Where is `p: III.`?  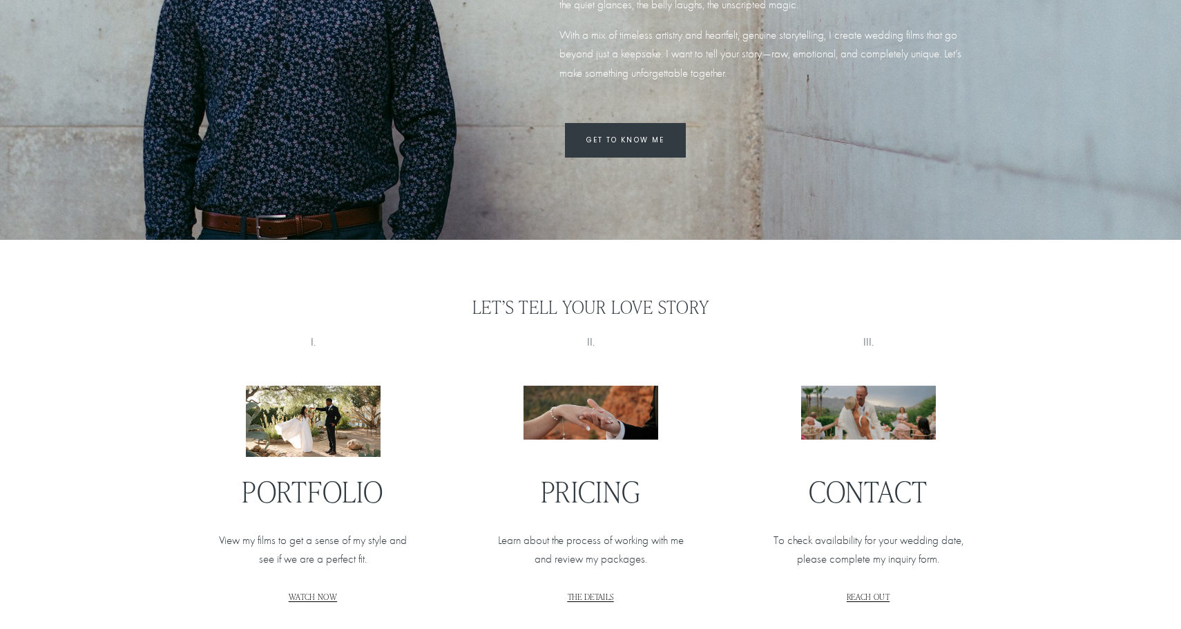
p: III. is located at coordinates (868, 341).